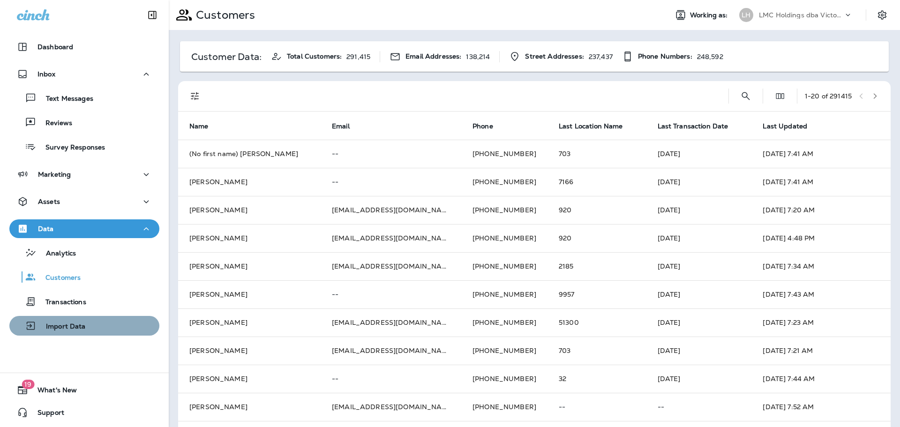 The height and width of the screenshot is (427, 900). What do you see at coordinates (46, 229) in the screenshot?
I see `p: Data` at bounding box center [46, 229].